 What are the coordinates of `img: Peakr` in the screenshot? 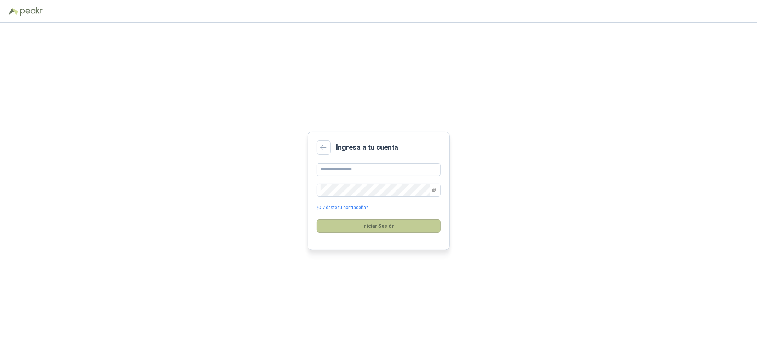 It's located at (31, 11).